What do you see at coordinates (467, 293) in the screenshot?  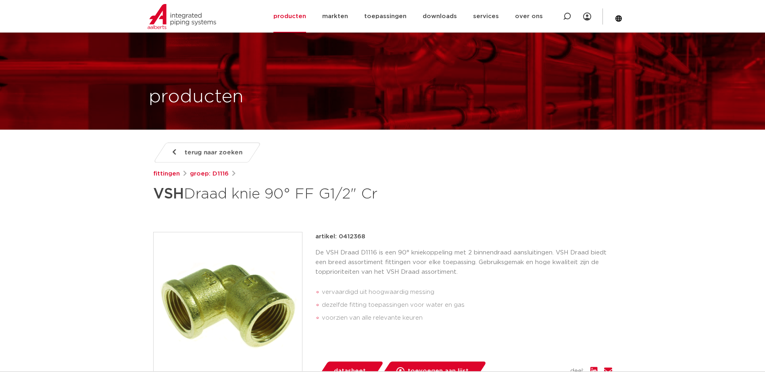 I see `li: vervaardigd uit hoogwaardig messing` at bounding box center [467, 293].